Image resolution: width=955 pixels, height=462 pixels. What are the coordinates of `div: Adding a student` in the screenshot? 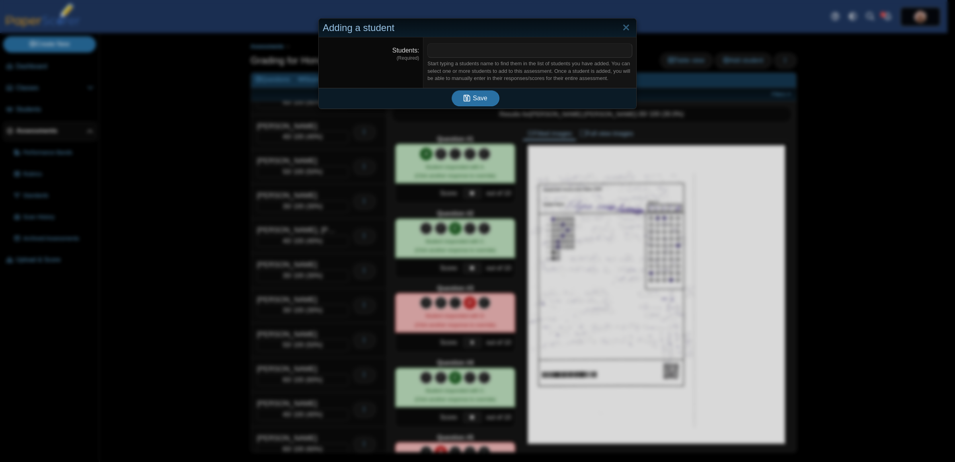 It's located at (478, 28).